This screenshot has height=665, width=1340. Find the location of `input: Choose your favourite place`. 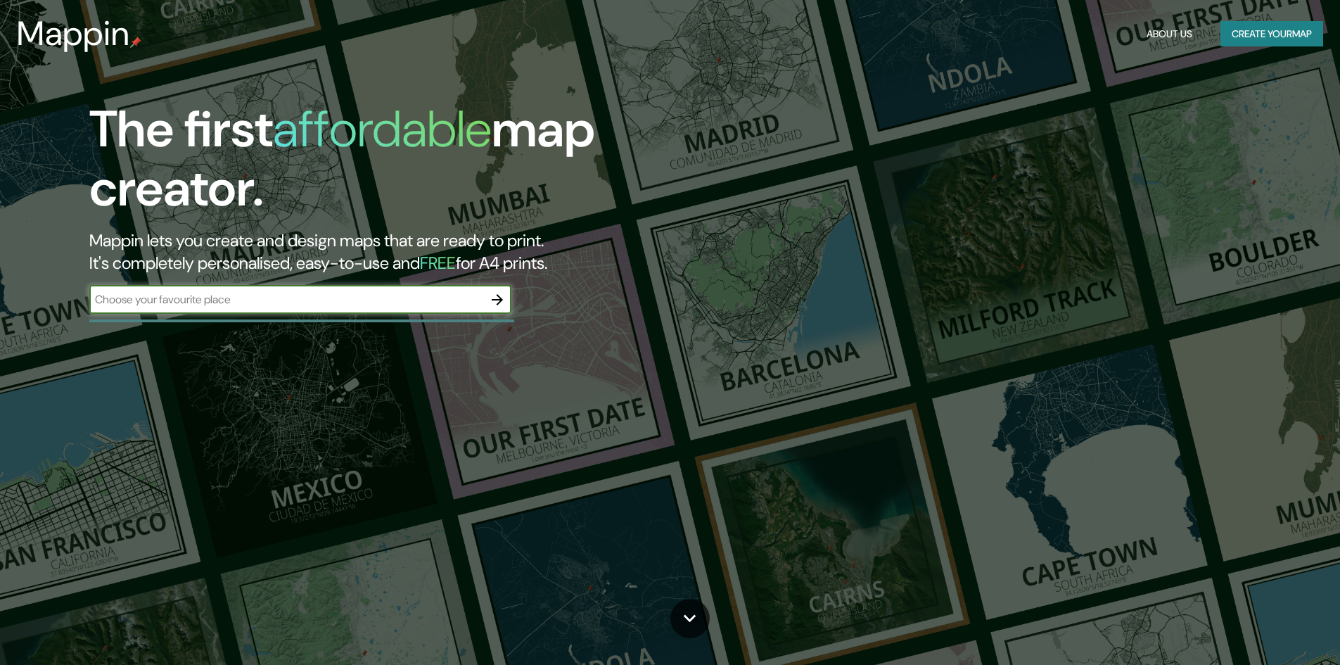

input: Choose your favourite place is located at coordinates (286, 299).